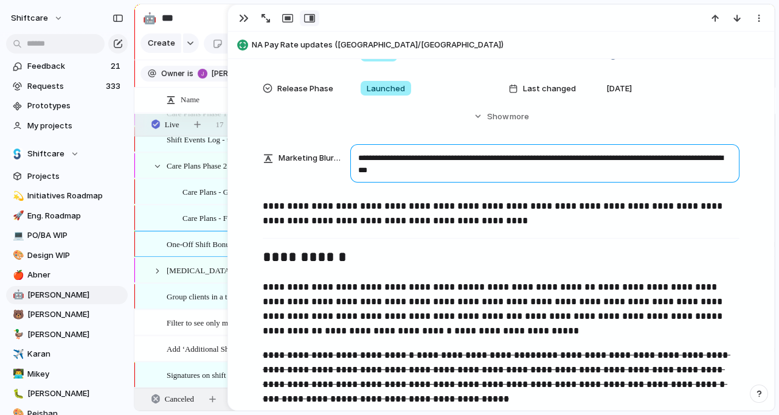 The image size is (779, 415). I want to click on span: 17, so click(219, 125).